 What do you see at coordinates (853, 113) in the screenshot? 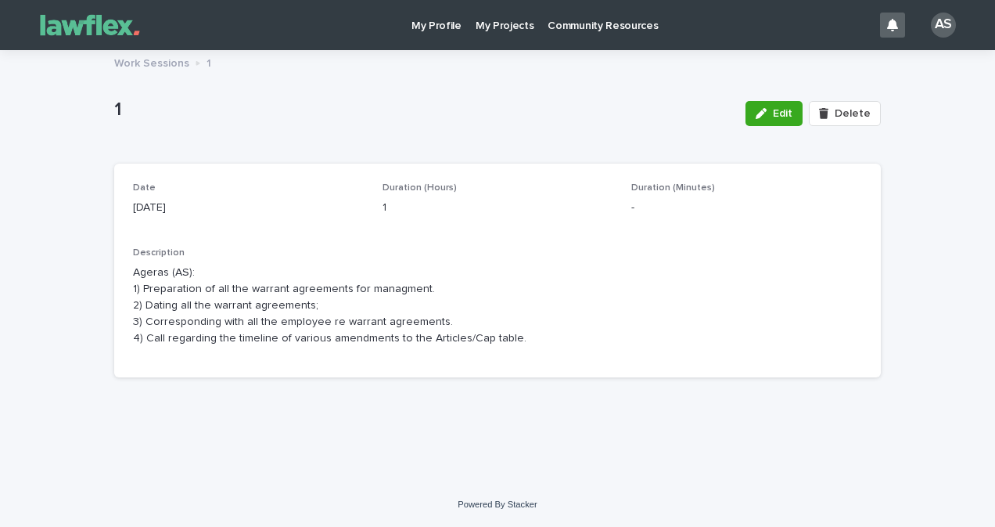
I see `span: Delete` at bounding box center [853, 113].